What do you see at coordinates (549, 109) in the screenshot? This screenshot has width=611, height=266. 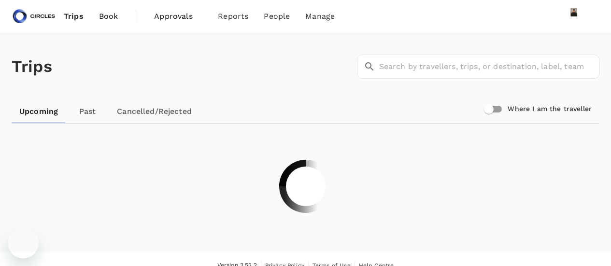 I see `h6: Where I am the traveller` at bounding box center [549, 109].